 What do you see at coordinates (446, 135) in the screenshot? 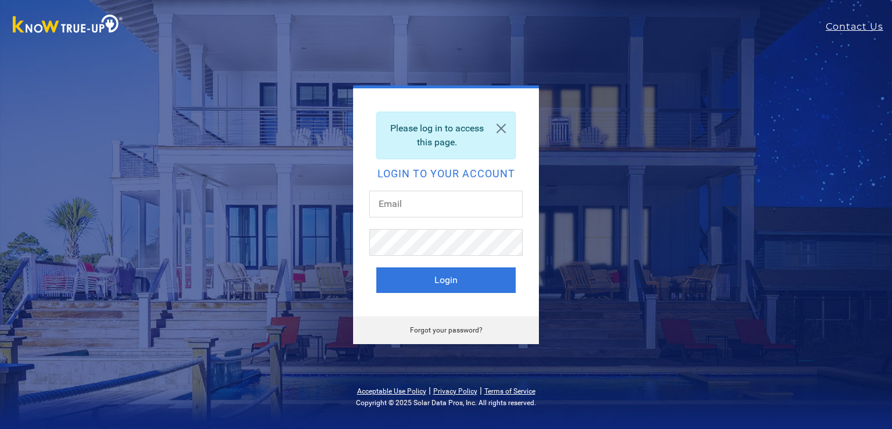
I see `div: Please log in to access this page.` at bounding box center [446, 135].